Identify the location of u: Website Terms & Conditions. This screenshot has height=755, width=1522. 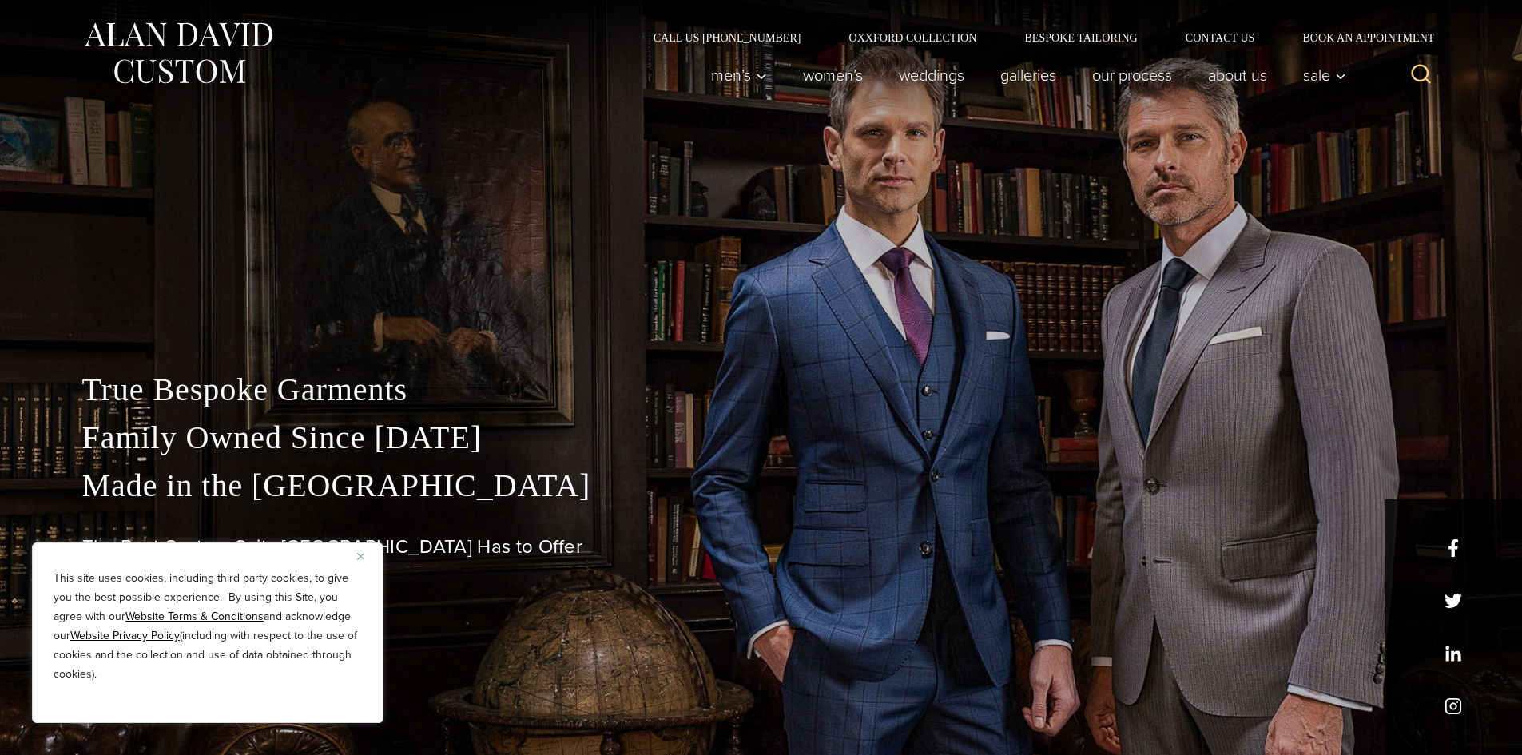
(194, 616).